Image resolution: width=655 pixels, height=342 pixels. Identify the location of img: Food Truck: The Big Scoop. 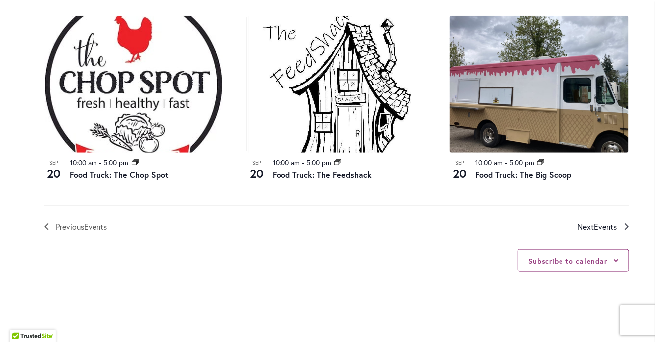
(539, 84).